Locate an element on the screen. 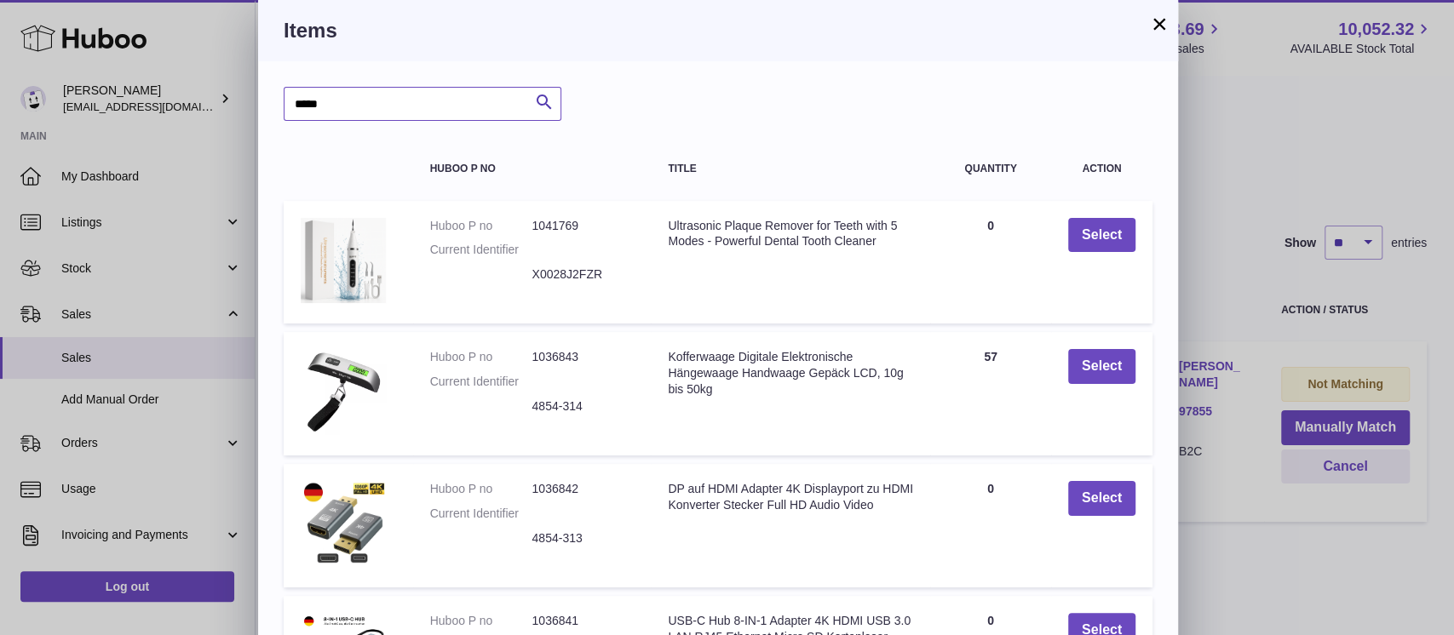  dd: 1036843 is located at coordinates (582, 357).